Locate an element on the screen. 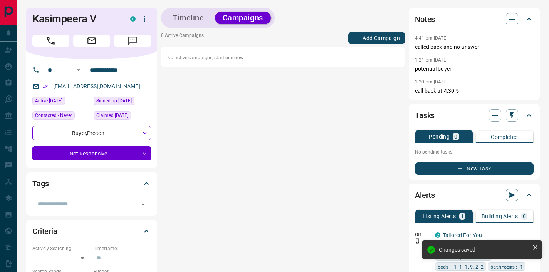  p: Building Alerts is located at coordinates (500, 217).